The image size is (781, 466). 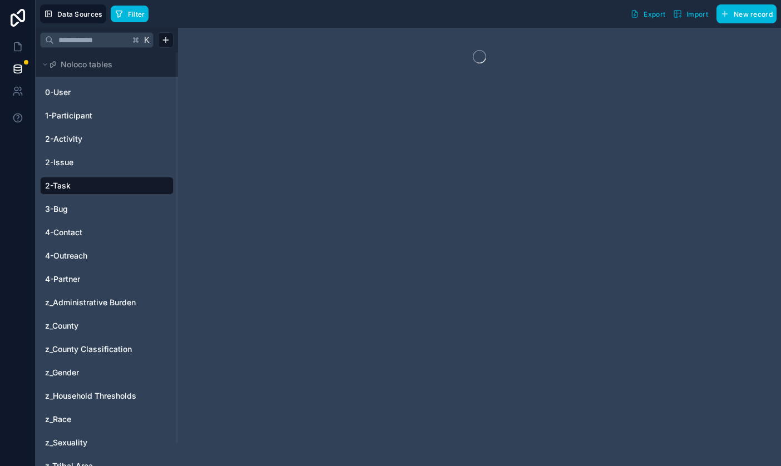 What do you see at coordinates (107, 209) in the screenshot?
I see `div: 3-Bug` at bounding box center [107, 209].